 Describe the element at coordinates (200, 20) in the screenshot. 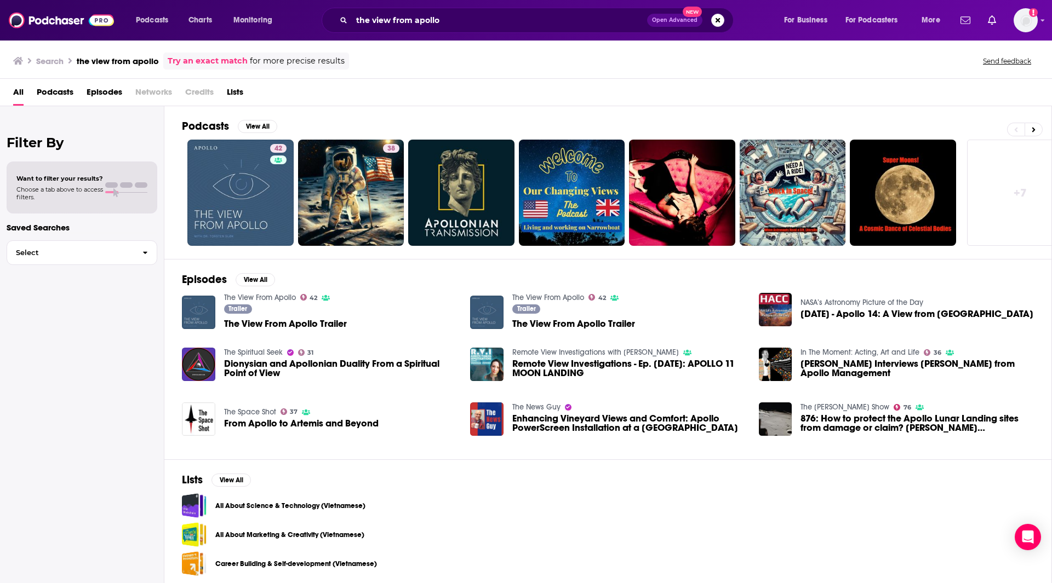

I see `a: Charts` at that location.